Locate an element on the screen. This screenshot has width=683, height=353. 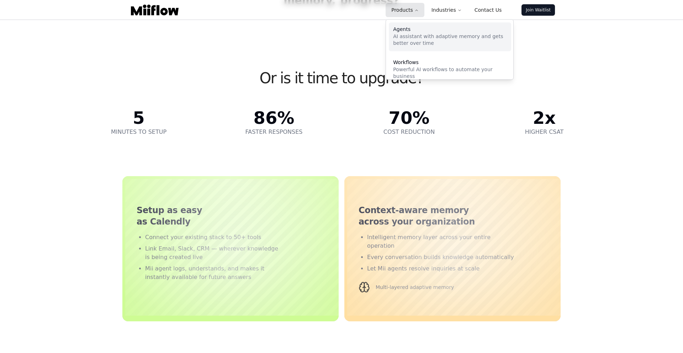
a: WorkflowsPowerful AI workflows to automate your business is located at coordinates (450, 70).